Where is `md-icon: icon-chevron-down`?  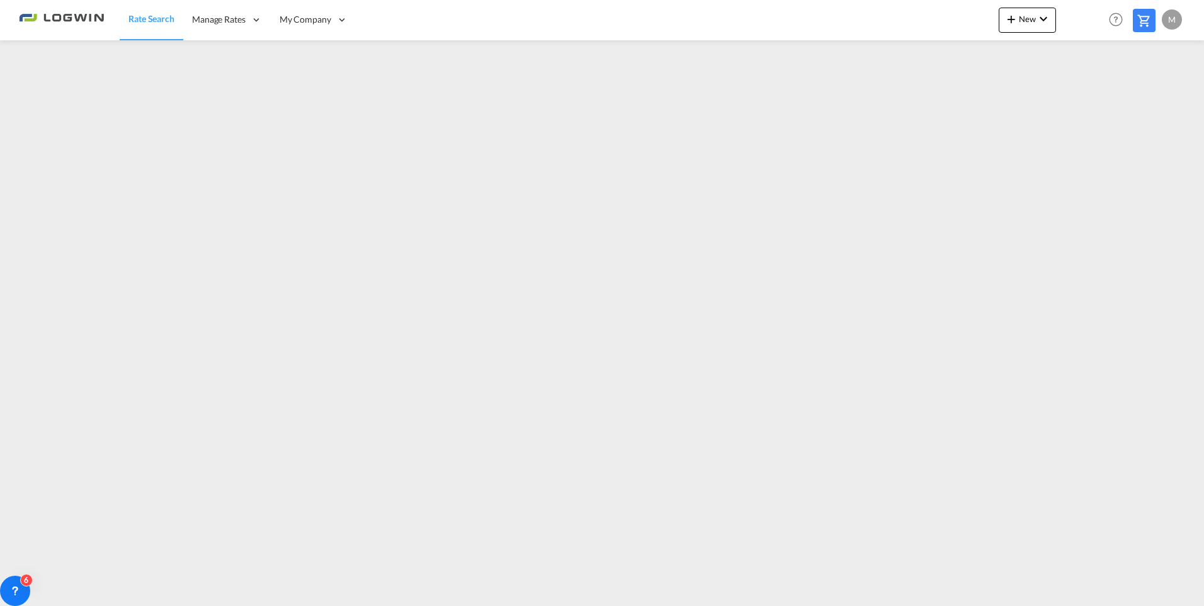
md-icon: icon-chevron-down is located at coordinates (1043, 19).